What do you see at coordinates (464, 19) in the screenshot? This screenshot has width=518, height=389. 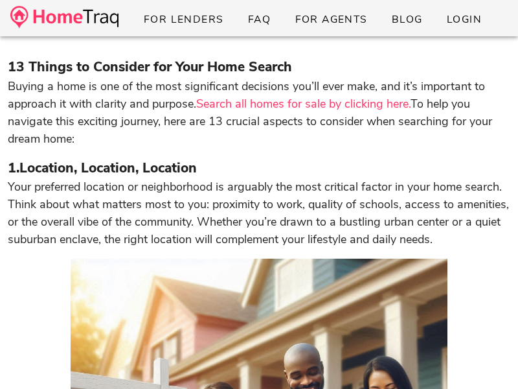 I see `span: Login` at bounding box center [464, 19].